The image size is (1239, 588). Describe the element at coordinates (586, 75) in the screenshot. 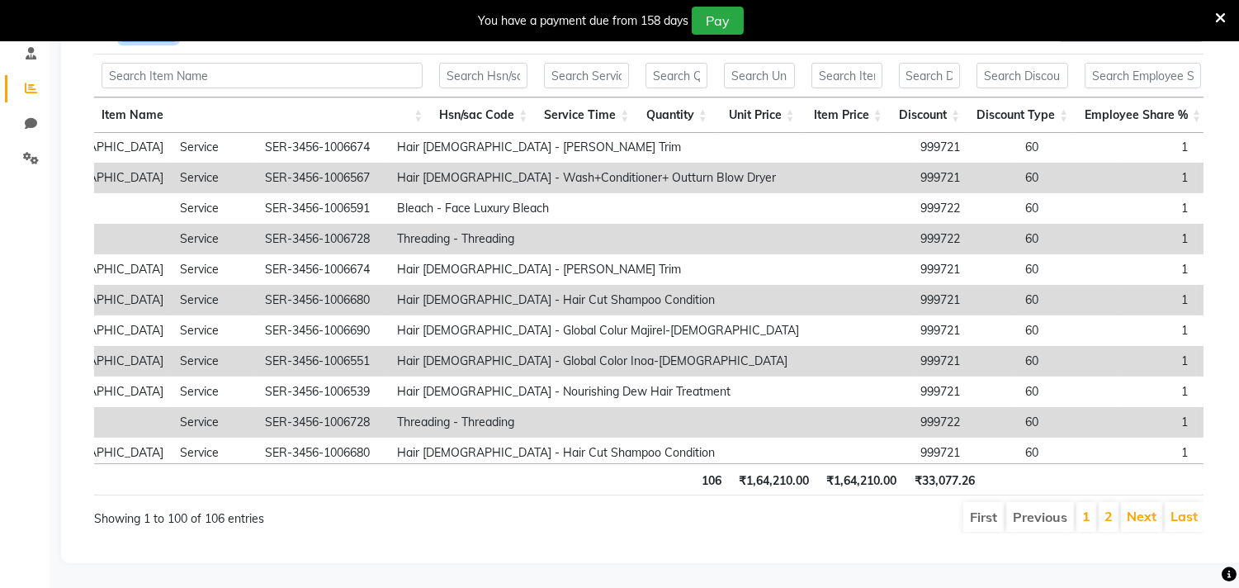

I see `input: Search Service Time` at that location.